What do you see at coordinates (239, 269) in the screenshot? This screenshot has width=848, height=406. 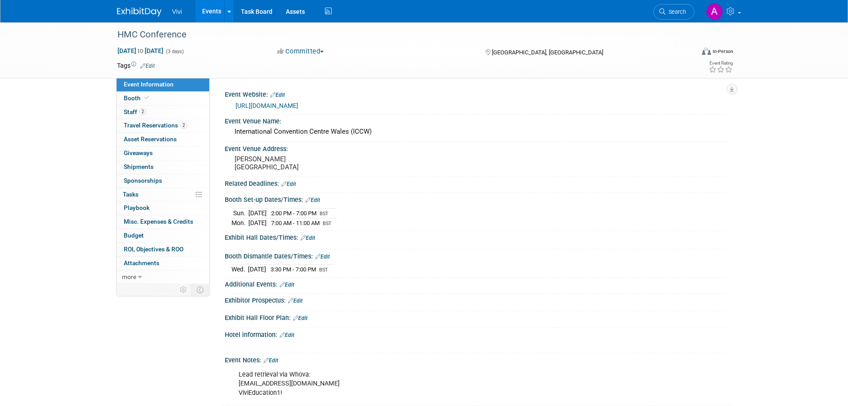 I see `td: Wed.` at bounding box center [239, 269].